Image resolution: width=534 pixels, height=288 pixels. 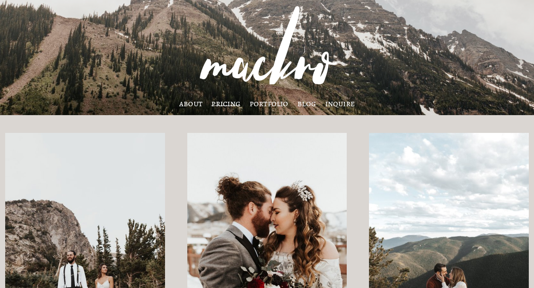 What do you see at coordinates (307, 104) in the screenshot?
I see `a: blog` at bounding box center [307, 104].